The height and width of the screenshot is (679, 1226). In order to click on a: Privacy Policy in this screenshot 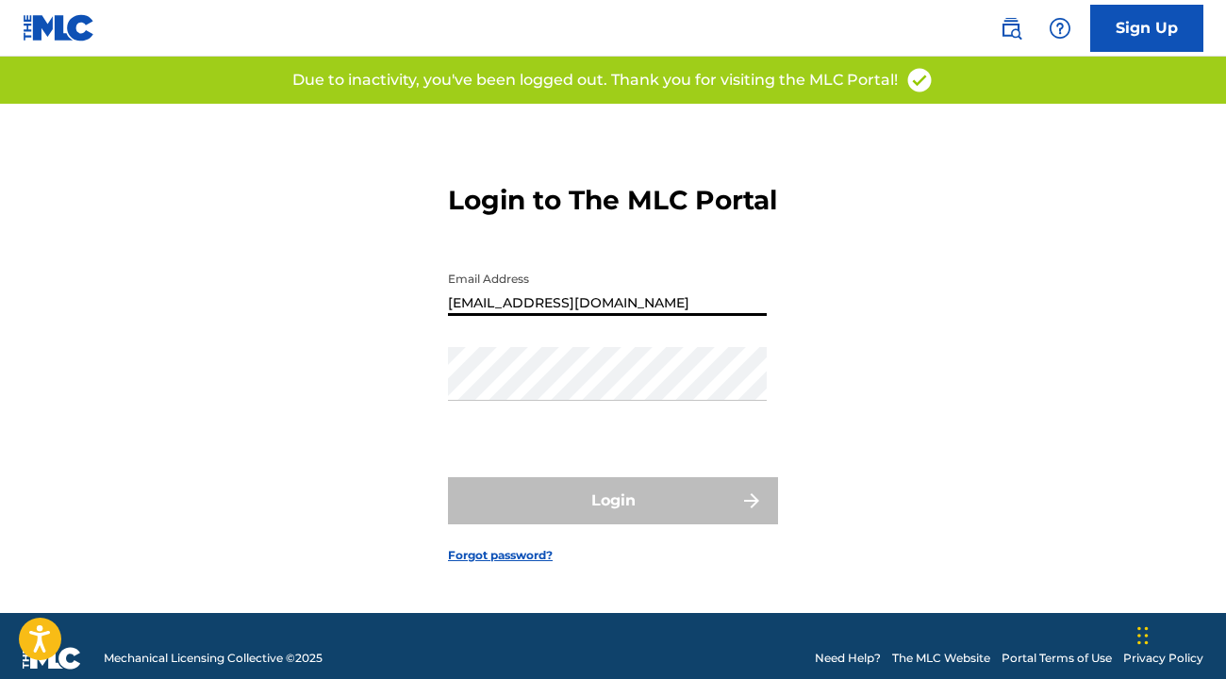, I will do `click(1162, 658)`.